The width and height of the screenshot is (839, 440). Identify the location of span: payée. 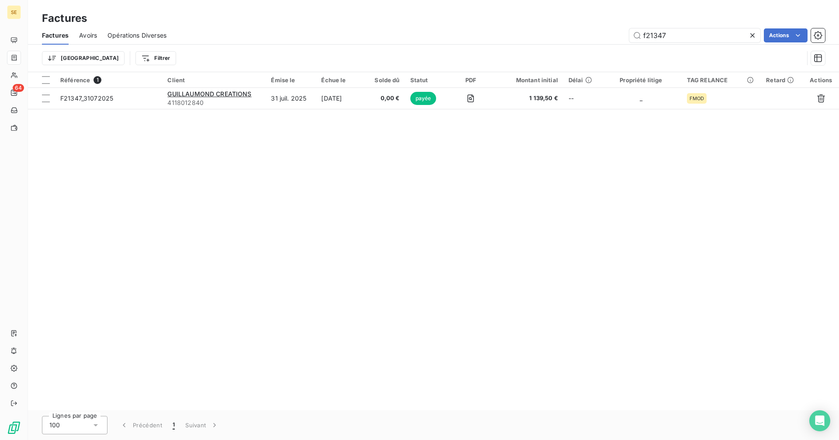
(424, 98).